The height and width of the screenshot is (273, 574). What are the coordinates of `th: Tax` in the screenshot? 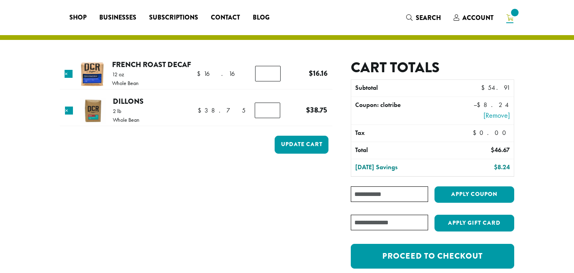 It's located at (409, 133).